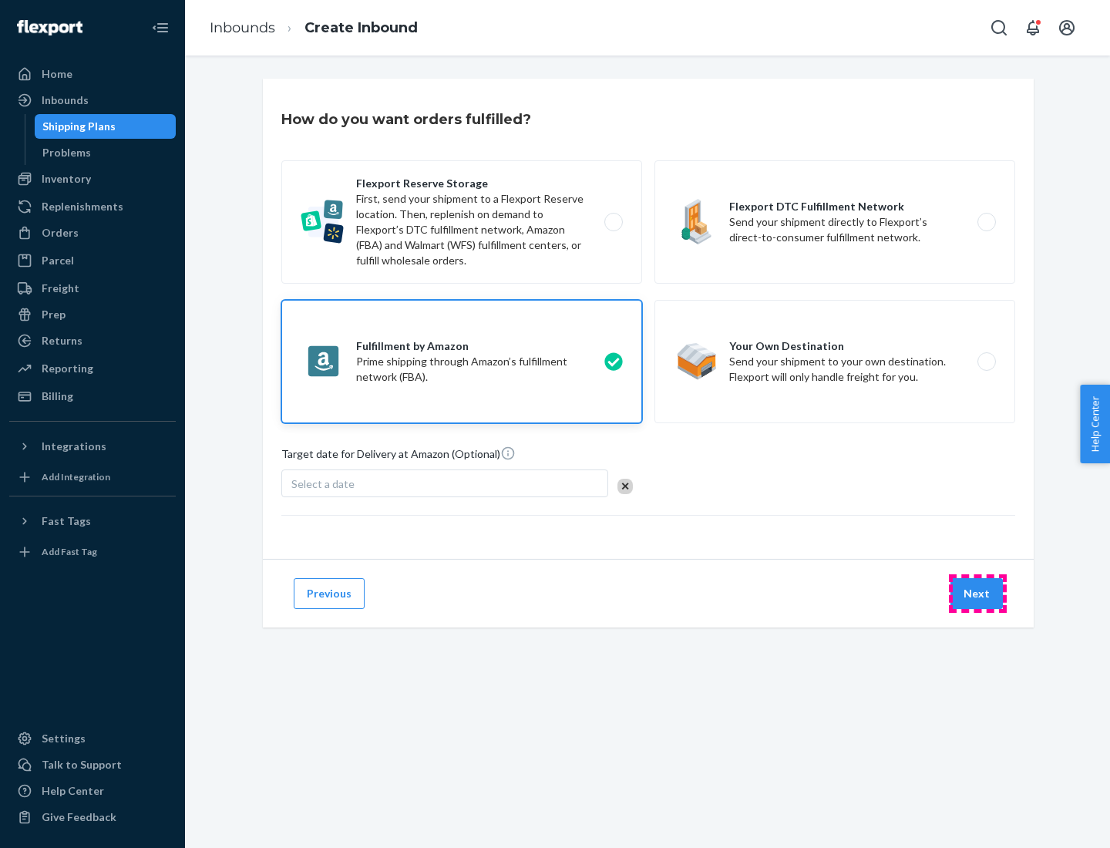 Image resolution: width=1110 pixels, height=848 pixels. What do you see at coordinates (1094, 424) in the screenshot?
I see `button: Help Center` at bounding box center [1094, 424].